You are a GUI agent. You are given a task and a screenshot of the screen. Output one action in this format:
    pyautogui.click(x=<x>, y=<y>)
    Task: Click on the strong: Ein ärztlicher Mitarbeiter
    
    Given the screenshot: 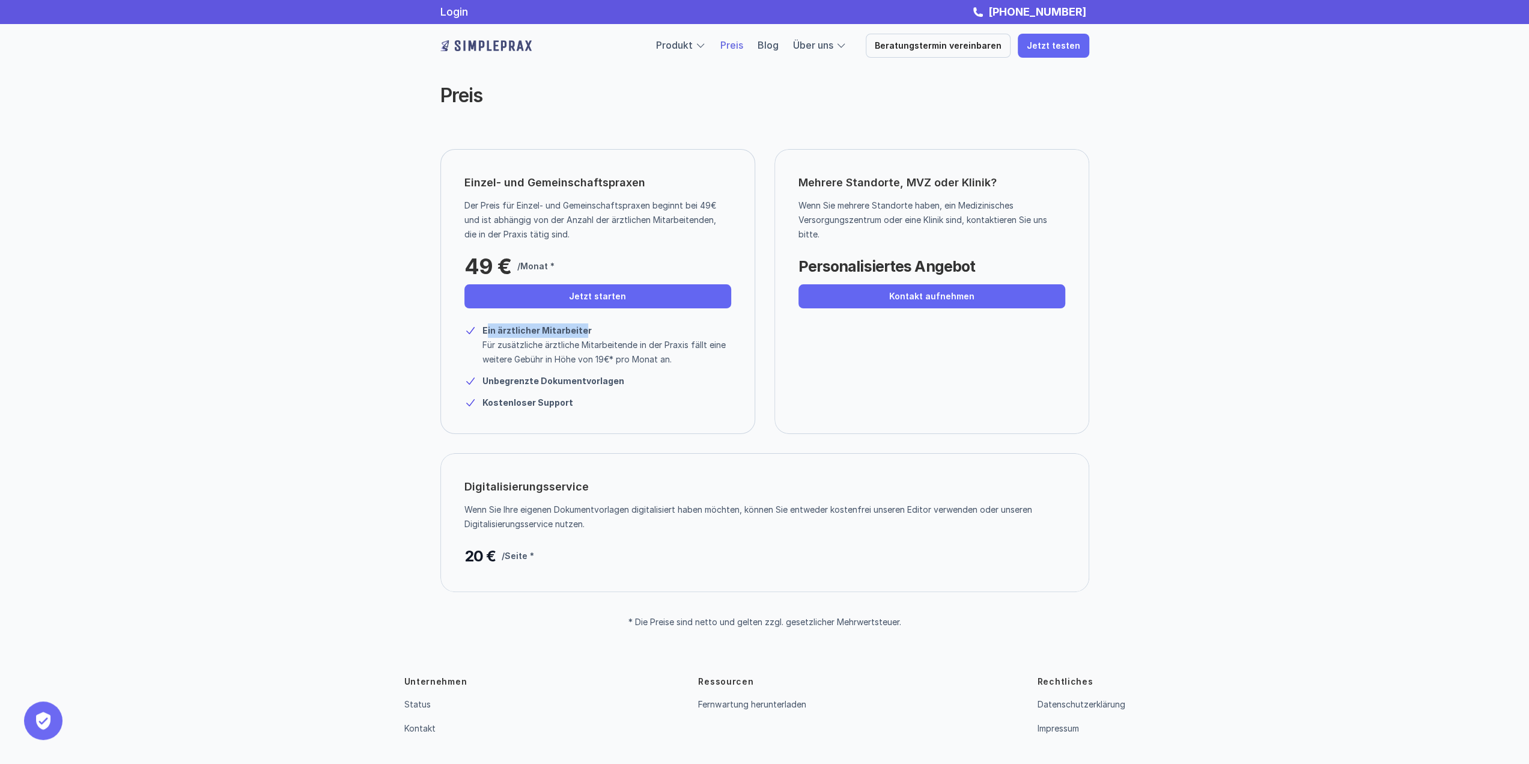 What is the action you would take?
    pyautogui.click(x=537, y=330)
    